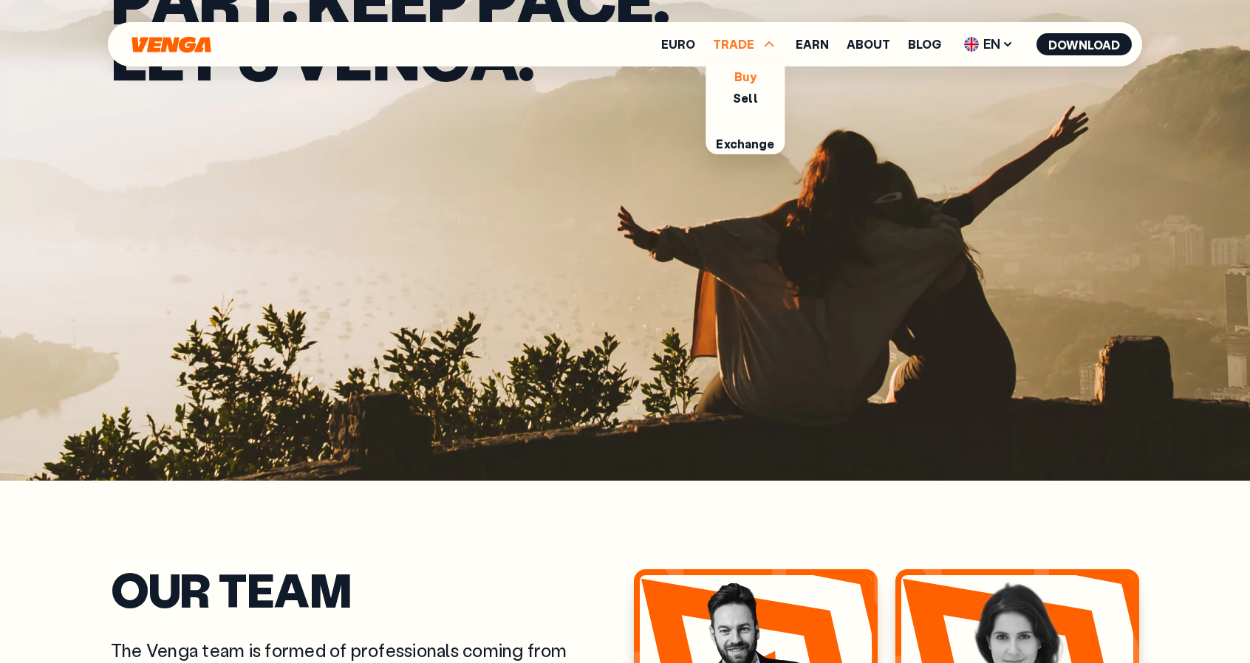 The width and height of the screenshot is (1250, 663). Describe the element at coordinates (395, 55) in the screenshot. I see `span: n` at that location.